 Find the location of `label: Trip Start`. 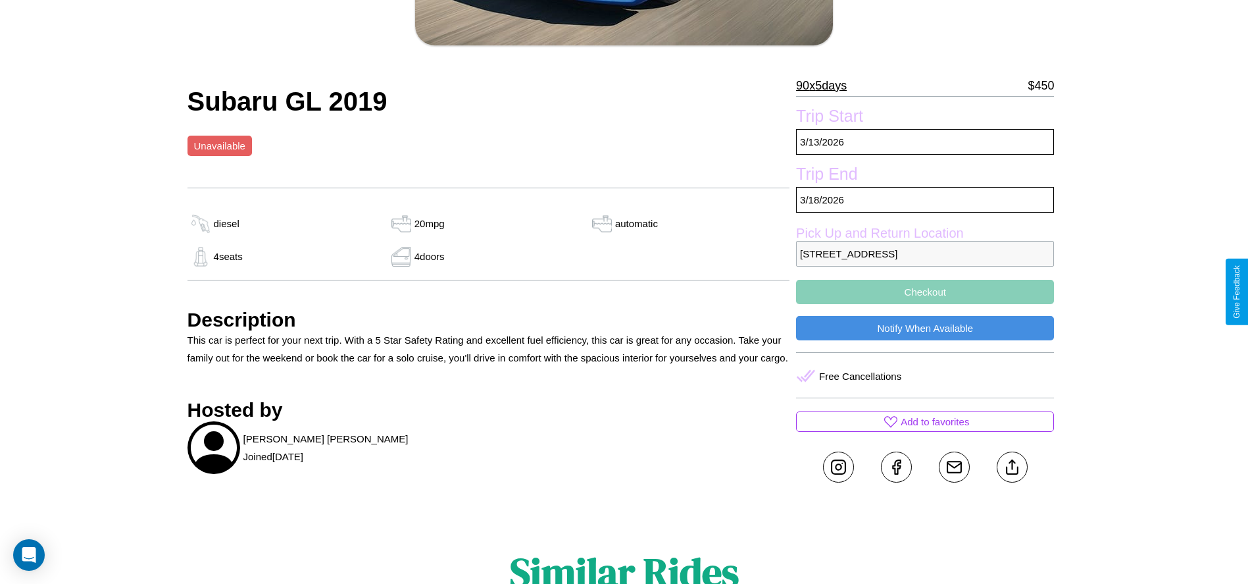

label: Trip Start is located at coordinates (925, 118).